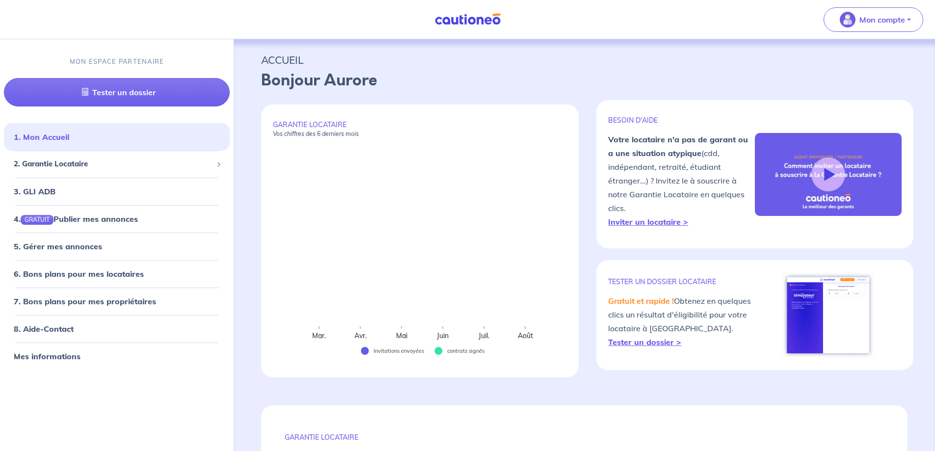 The image size is (935, 451). What do you see at coordinates (873, 20) in the screenshot?
I see `button: illu_account_valid_menu.svgMon compte` at bounding box center [873, 20].